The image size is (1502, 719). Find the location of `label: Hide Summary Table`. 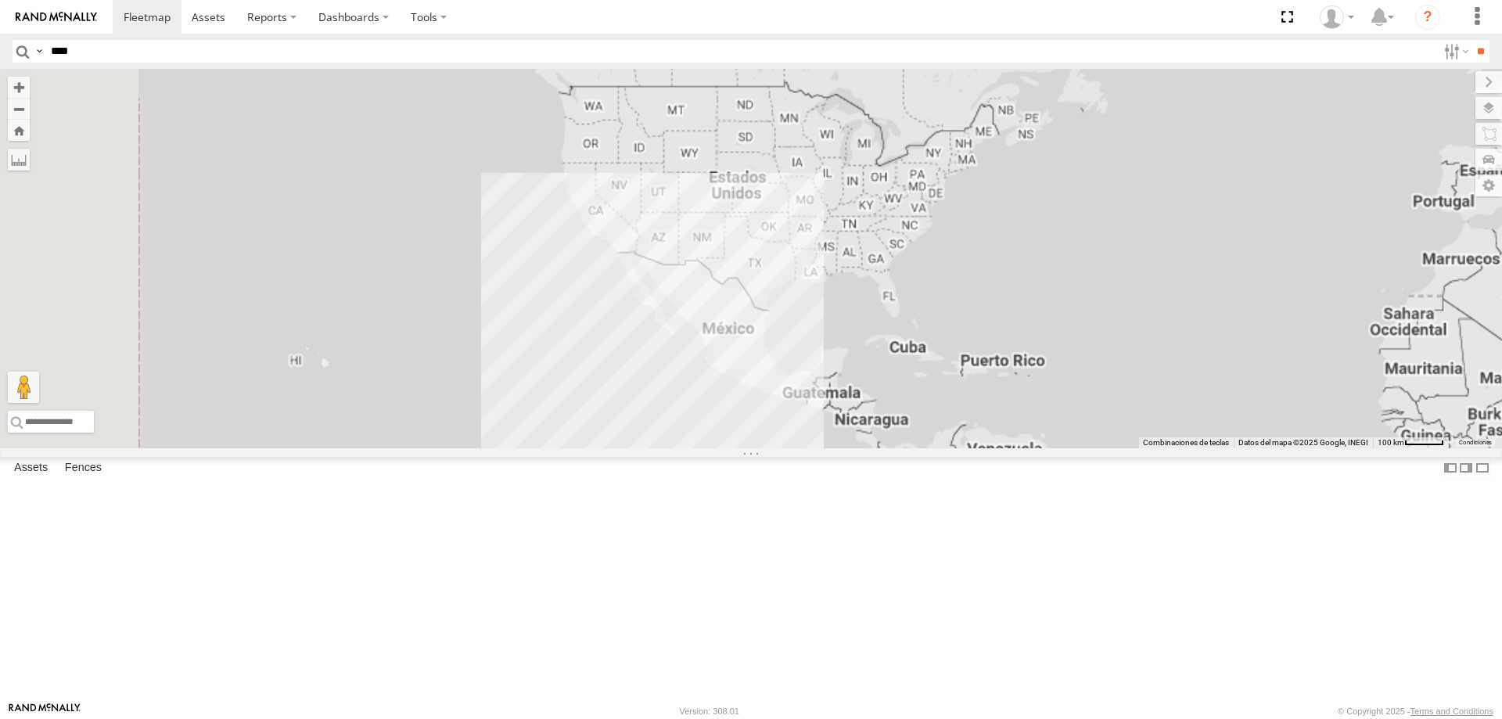

label: Hide Summary Table is located at coordinates (1483, 468).